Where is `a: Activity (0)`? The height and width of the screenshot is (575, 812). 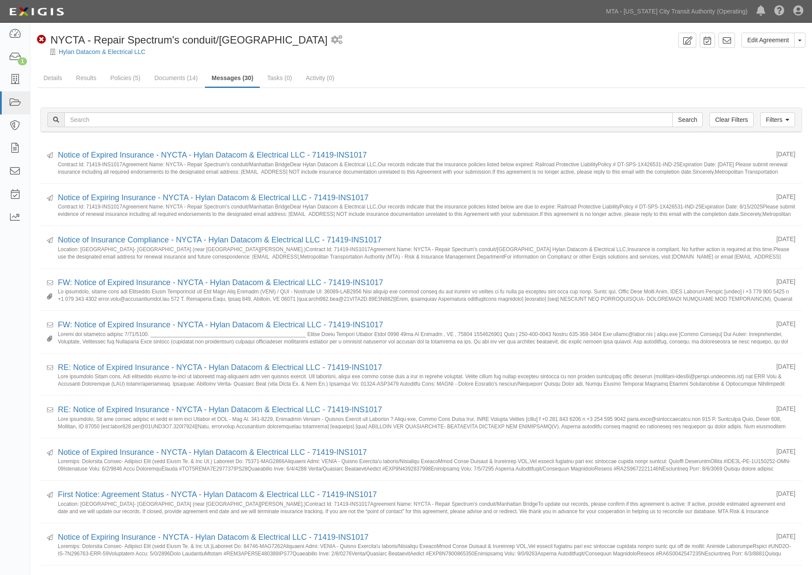 a: Activity (0) is located at coordinates (320, 78).